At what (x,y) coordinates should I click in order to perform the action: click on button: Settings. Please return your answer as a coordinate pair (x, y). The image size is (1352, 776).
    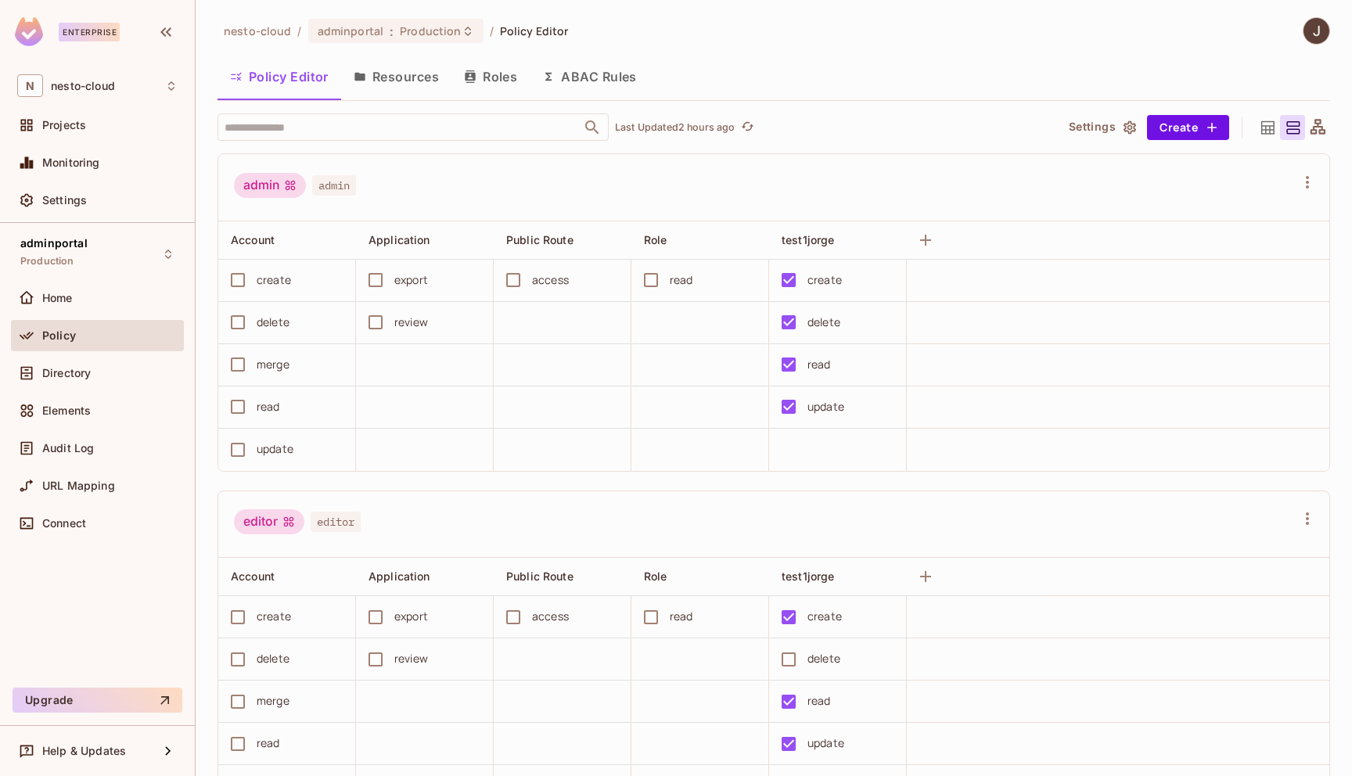
    Looking at the image, I should click on (1101, 127).